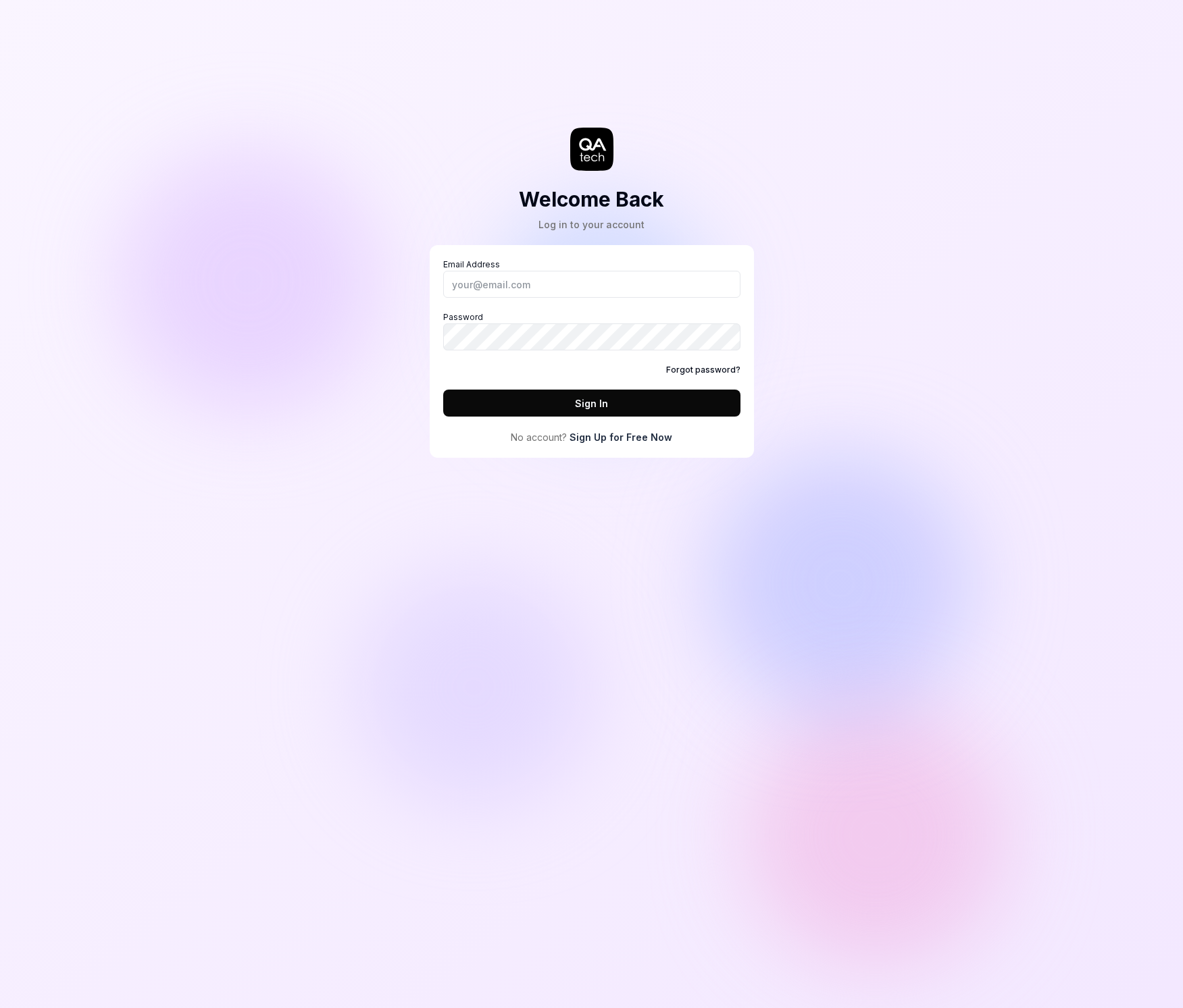 The width and height of the screenshot is (1183, 1008). Describe the element at coordinates (703, 370) in the screenshot. I see `a: Forgot password?` at that location.